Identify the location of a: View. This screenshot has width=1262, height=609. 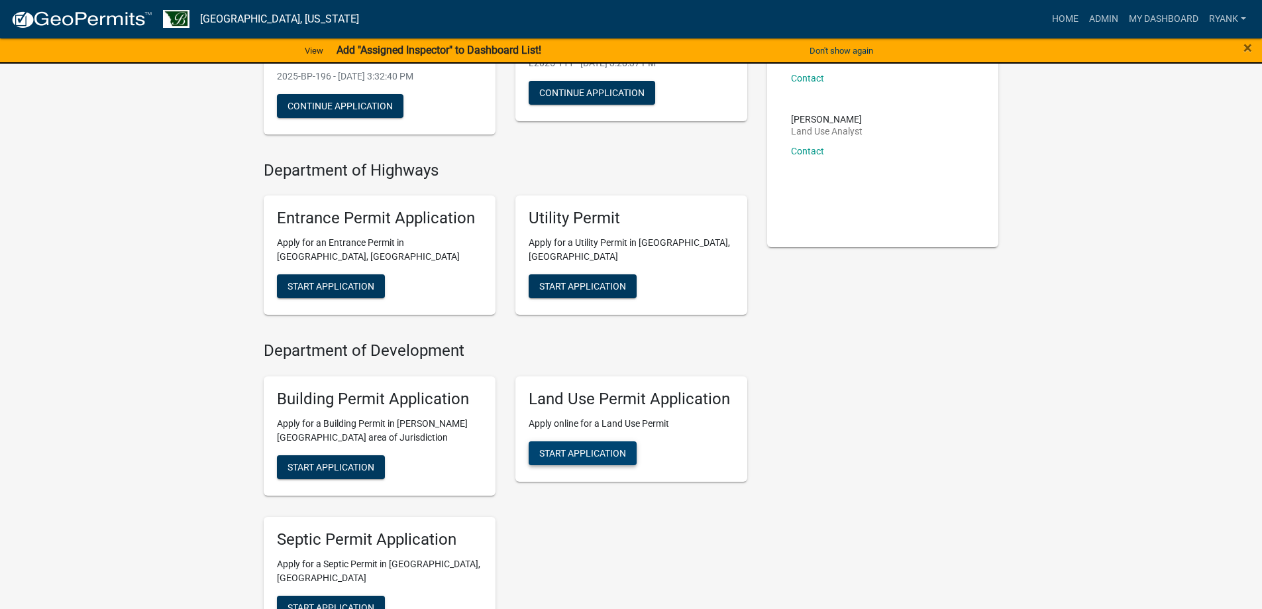
(314, 50).